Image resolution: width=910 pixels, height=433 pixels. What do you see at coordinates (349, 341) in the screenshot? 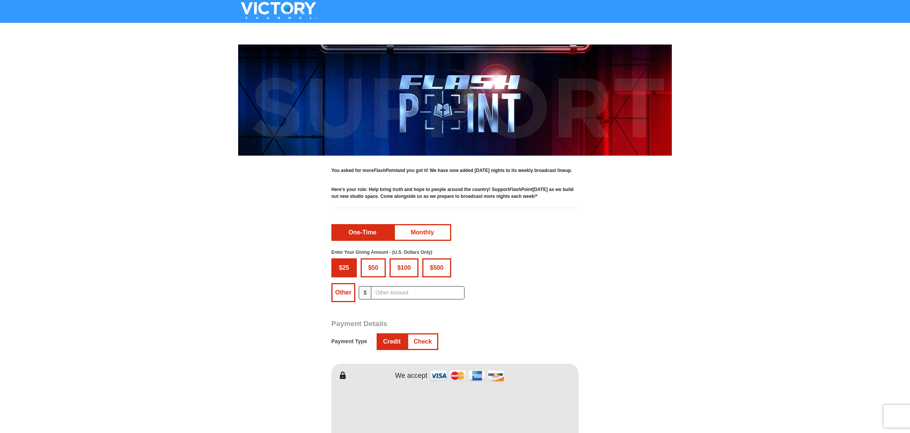
I see `h5: Payment Type` at bounding box center [349, 341].